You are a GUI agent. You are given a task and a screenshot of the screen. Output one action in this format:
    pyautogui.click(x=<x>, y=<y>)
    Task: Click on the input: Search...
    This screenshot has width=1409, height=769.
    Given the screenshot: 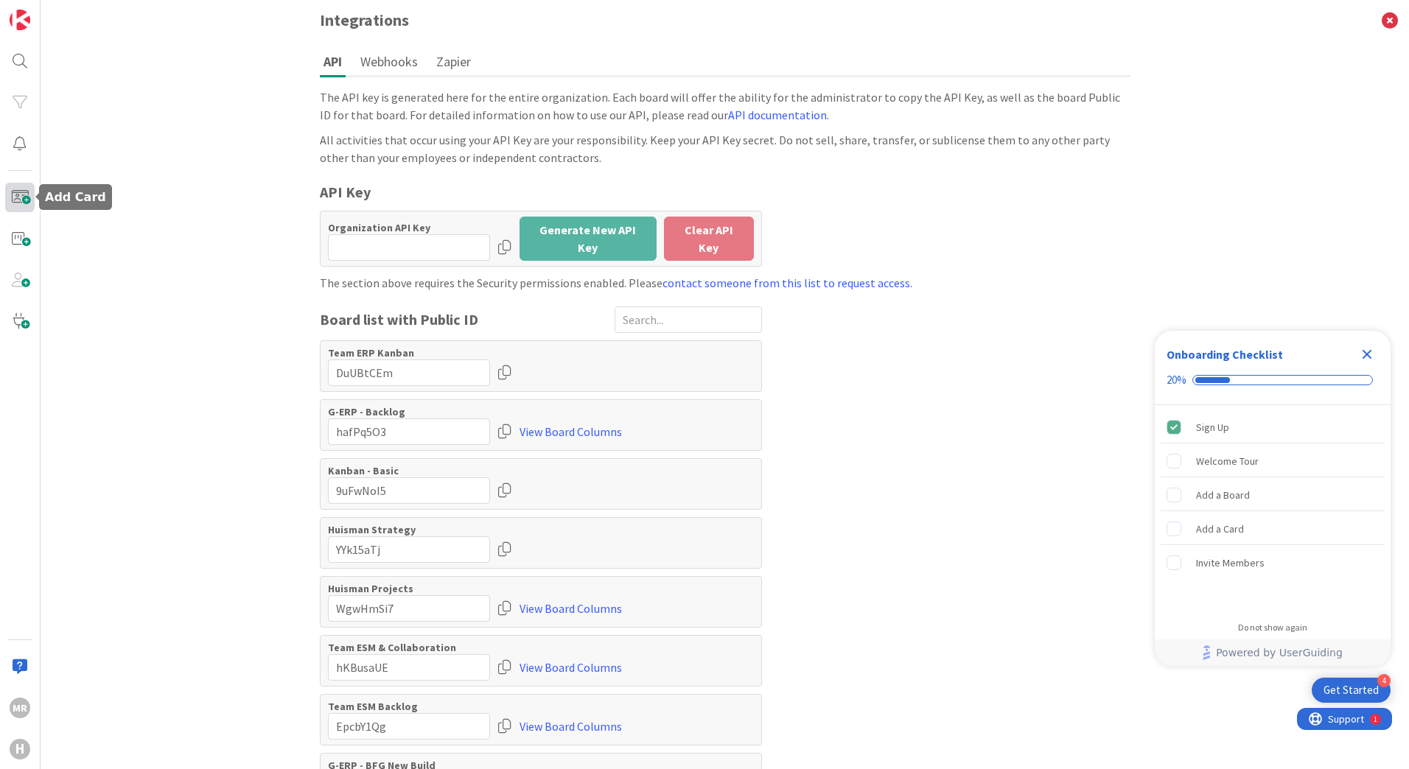 What is the action you would take?
    pyautogui.click(x=688, y=320)
    